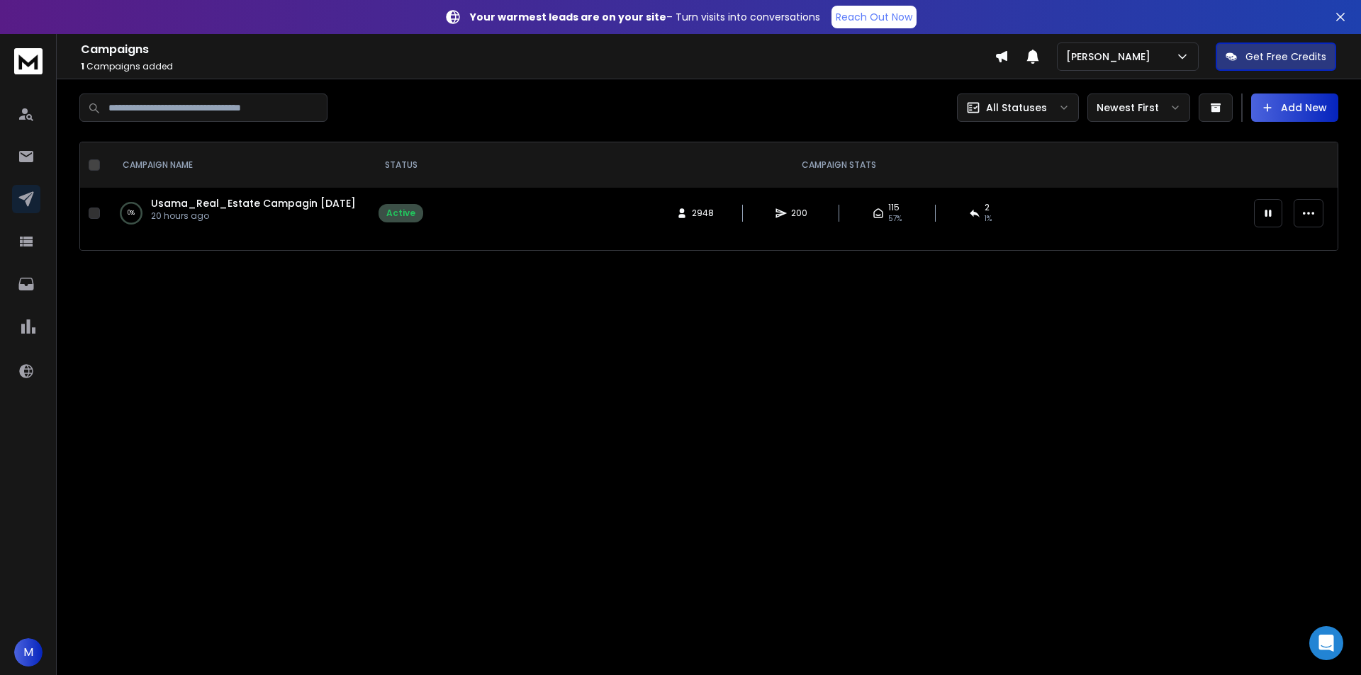 The width and height of the screenshot is (1361, 675). I want to click on div: Open Intercom Messenger, so click(1326, 644).